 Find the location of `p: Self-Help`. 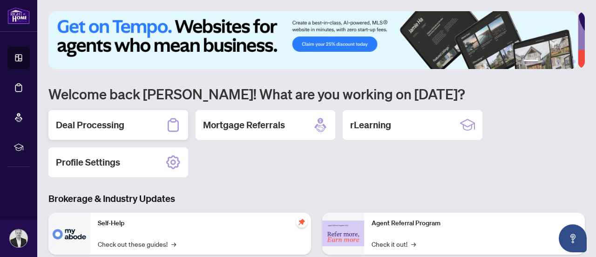

p: Self-Help is located at coordinates (201, 223).